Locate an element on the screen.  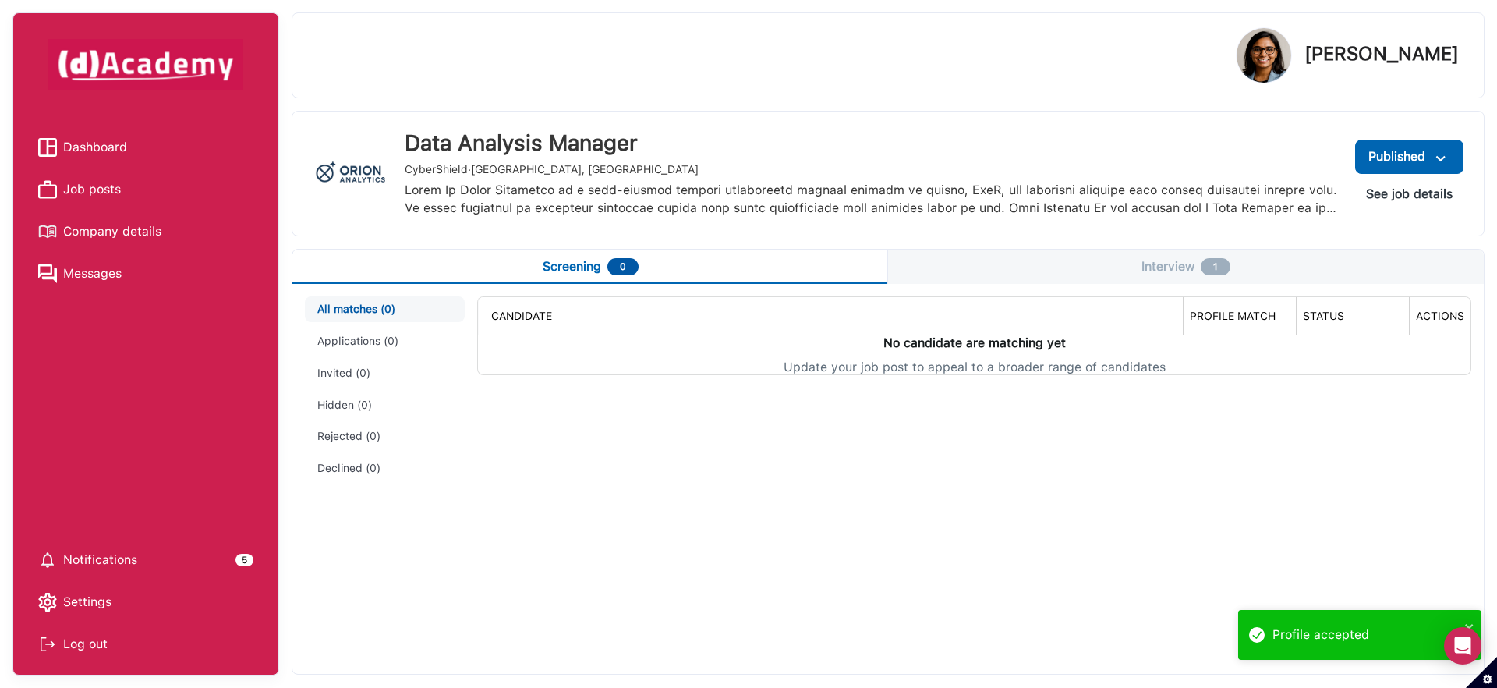
button: All matches (0) is located at coordinates (384, 309).